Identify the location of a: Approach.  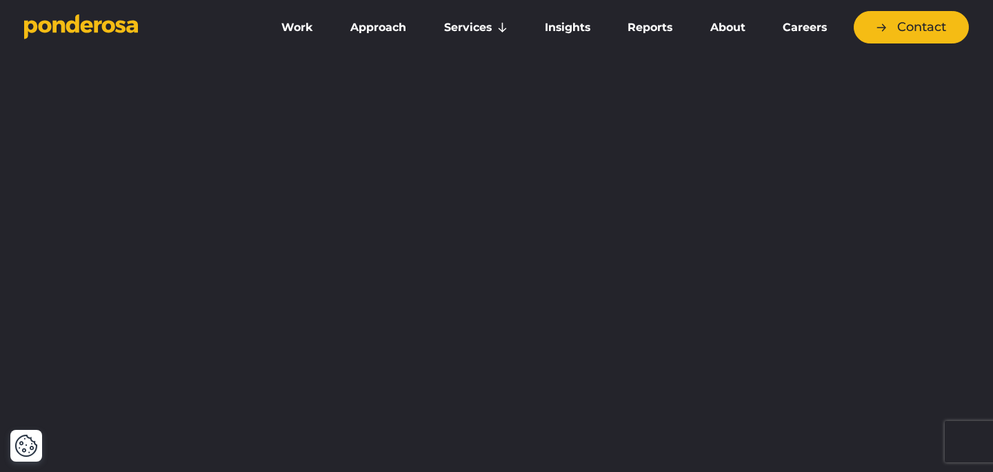
(378, 28).